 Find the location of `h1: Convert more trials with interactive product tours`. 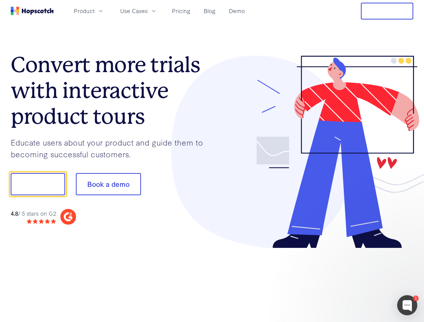

h1: Convert more trials with interactive product tours is located at coordinates (111, 91).